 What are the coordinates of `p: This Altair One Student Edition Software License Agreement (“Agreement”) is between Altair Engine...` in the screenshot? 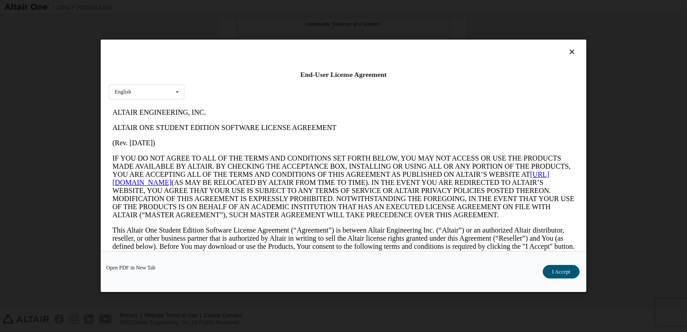 It's located at (235, 138).